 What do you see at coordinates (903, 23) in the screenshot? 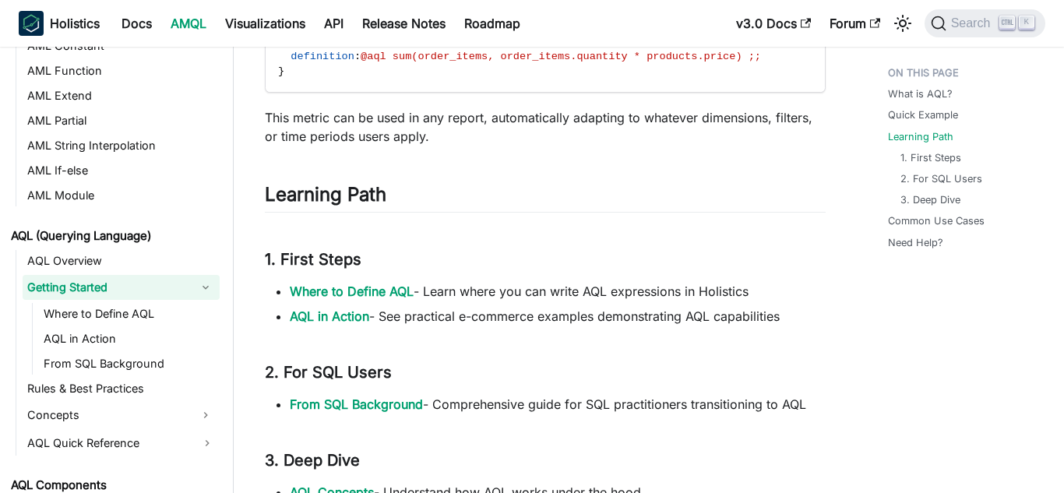
I see `button: Switch between dark and light mode (currently light mode)` at bounding box center [903, 23].